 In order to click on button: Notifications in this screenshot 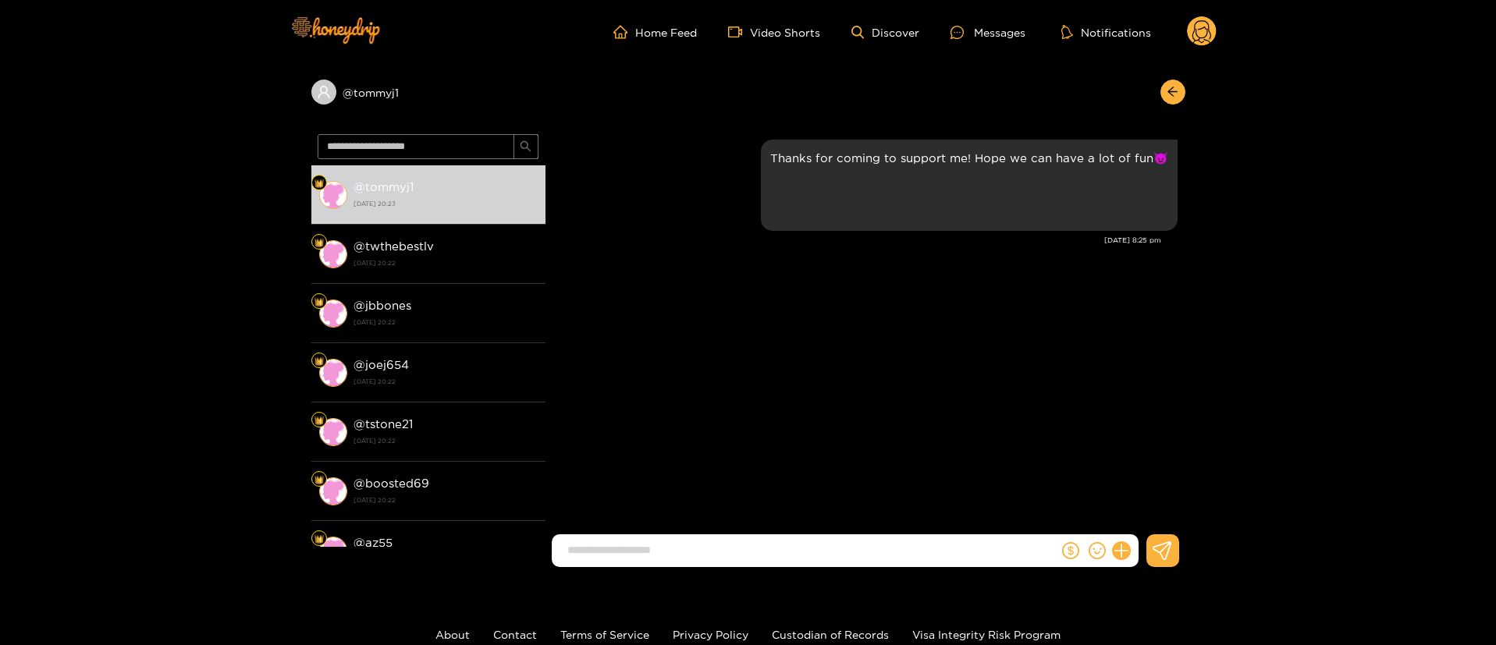, I will do `click(1106, 32)`.